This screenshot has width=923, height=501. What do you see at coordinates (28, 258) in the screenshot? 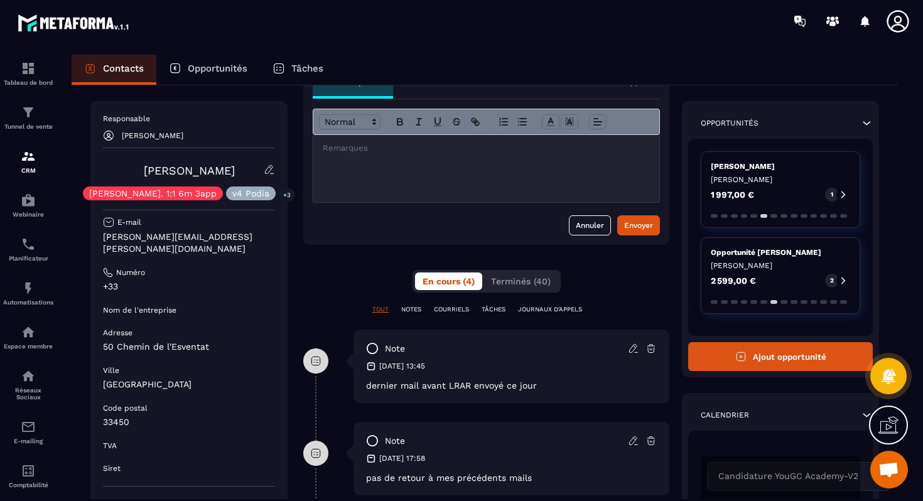
I see `p: Planificateur` at bounding box center [28, 258].